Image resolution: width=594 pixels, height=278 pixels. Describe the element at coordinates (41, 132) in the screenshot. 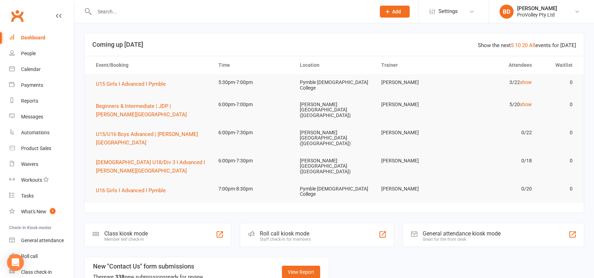

I see `a: Automations` at that location.